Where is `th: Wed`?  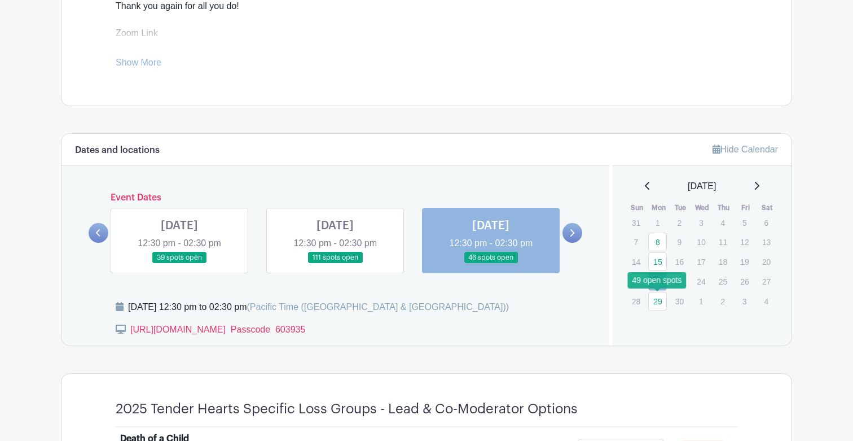
th: Wed is located at coordinates (702, 208).